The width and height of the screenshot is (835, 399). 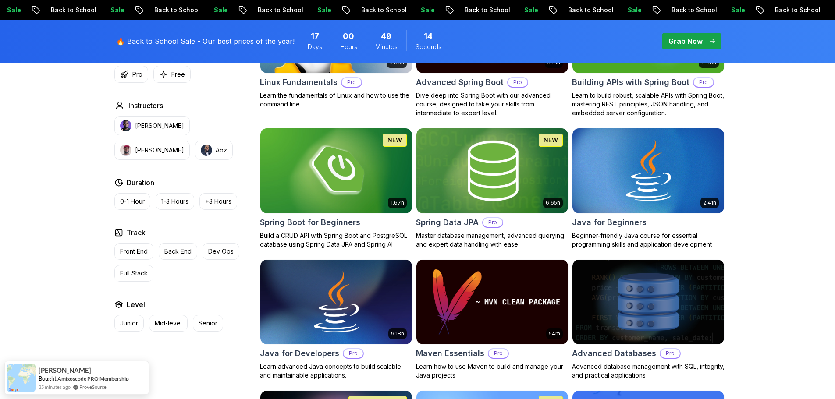 What do you see at coordinates (140, 183) in the screenshot?
I see `h2: Duration` at bounding box center [140, 183].